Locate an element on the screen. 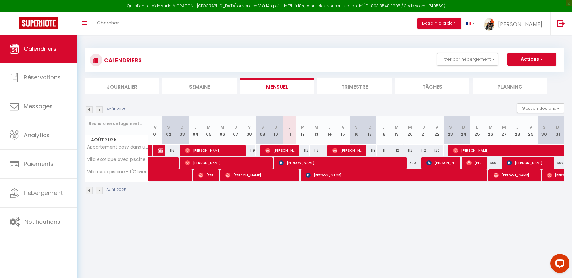  th: 23 is located at coordinates (450, 131).